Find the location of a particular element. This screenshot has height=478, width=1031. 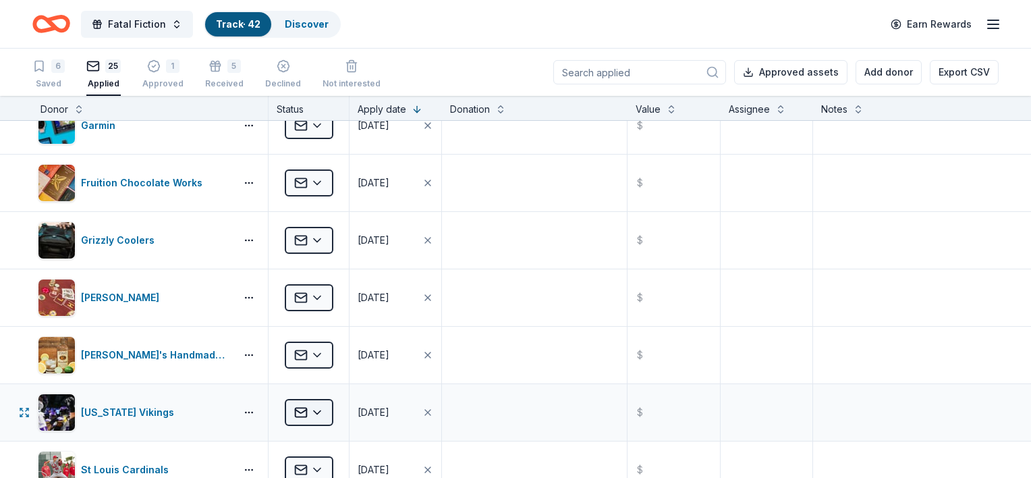

div: Not interested is located at coordinates (352, 84).